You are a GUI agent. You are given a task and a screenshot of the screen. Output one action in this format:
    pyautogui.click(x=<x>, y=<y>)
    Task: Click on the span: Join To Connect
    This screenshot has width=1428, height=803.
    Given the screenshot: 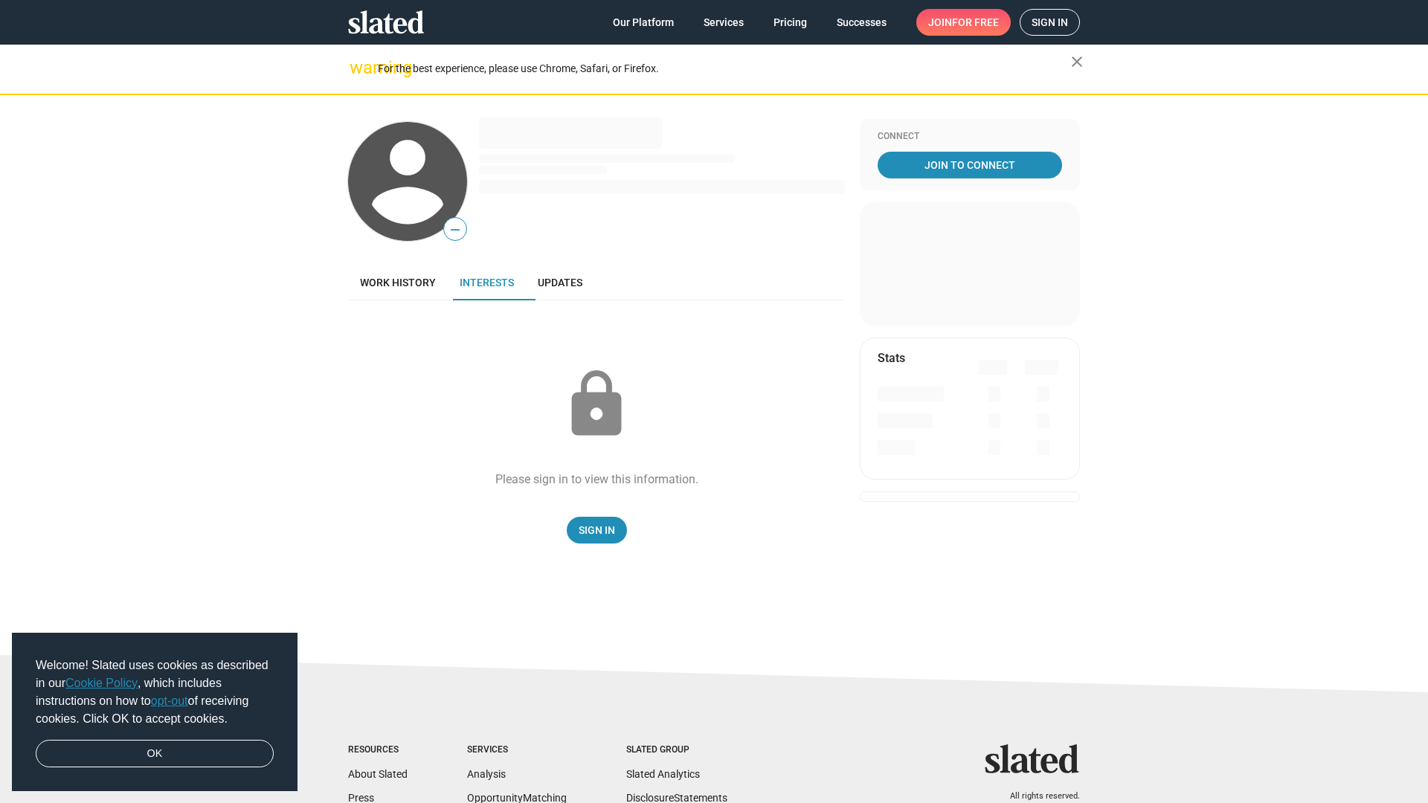 What is the action you would take?
    pyautogui.click(x=970, y=165)
    